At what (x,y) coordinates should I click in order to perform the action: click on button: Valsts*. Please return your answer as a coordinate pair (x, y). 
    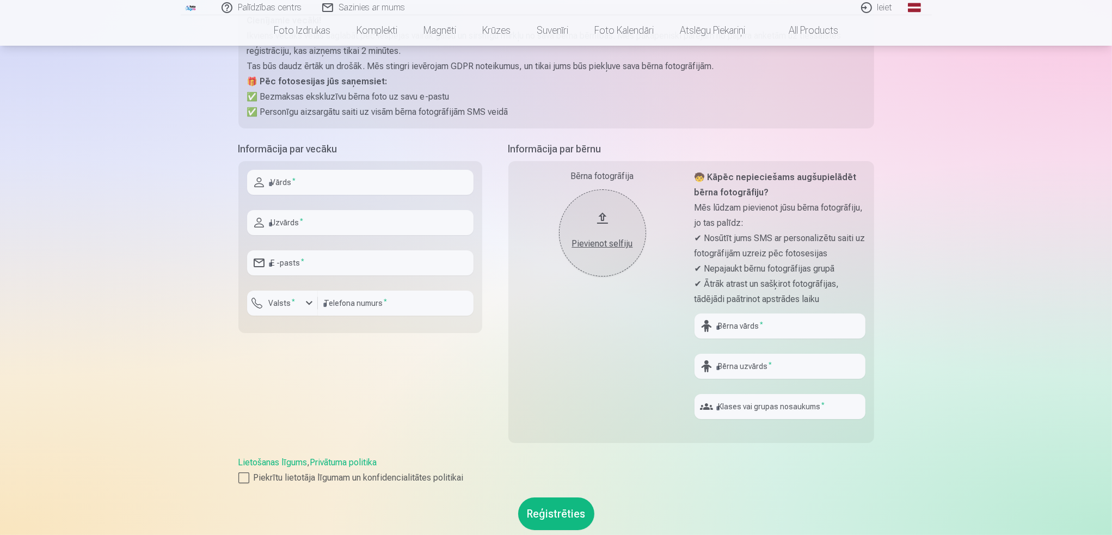
    Looking at the image, I should click on (283, 303).